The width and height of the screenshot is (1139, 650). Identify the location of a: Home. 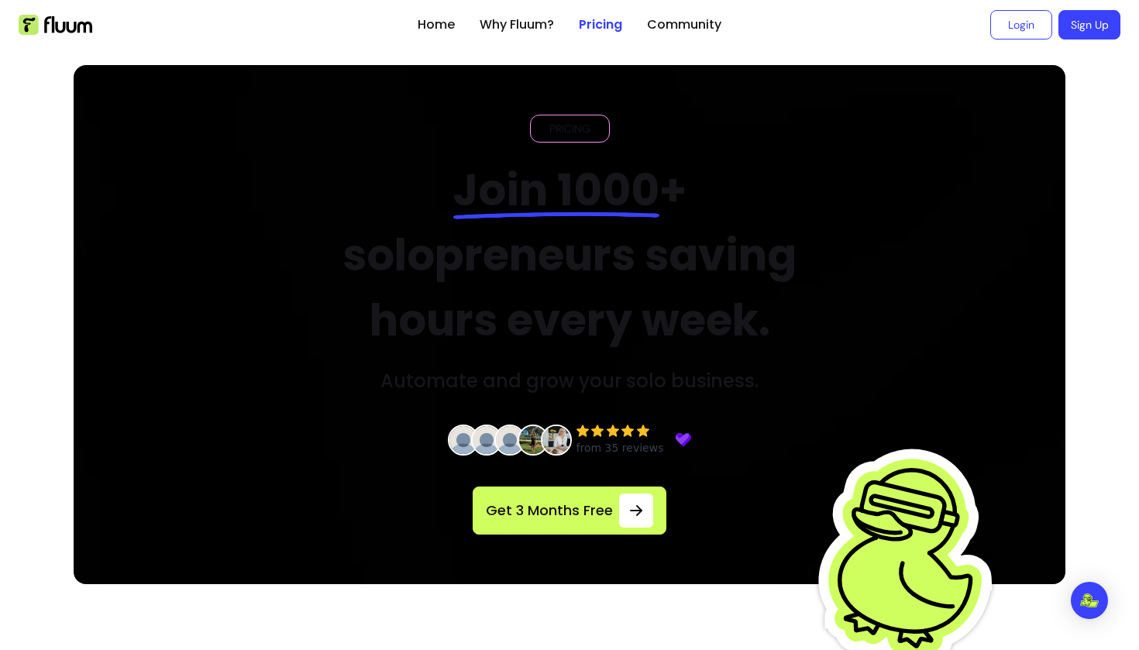
(436, 25).